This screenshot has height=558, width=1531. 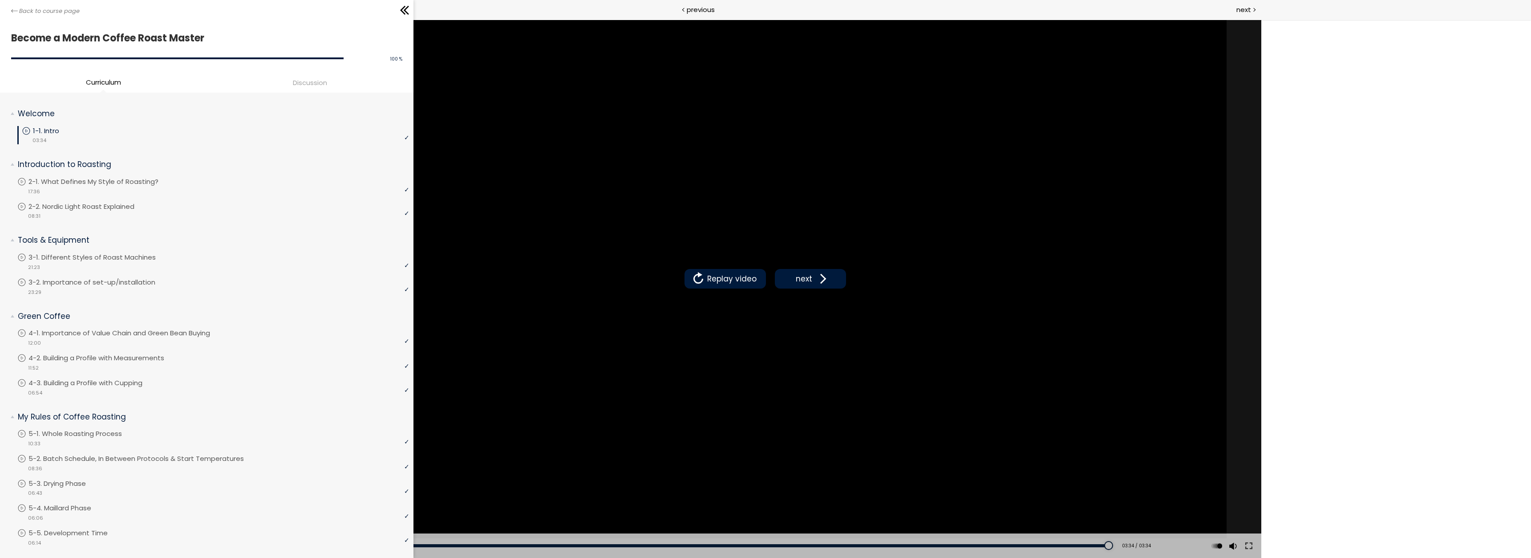 I want to click on span: Discussion, so click(x=310, y=82).